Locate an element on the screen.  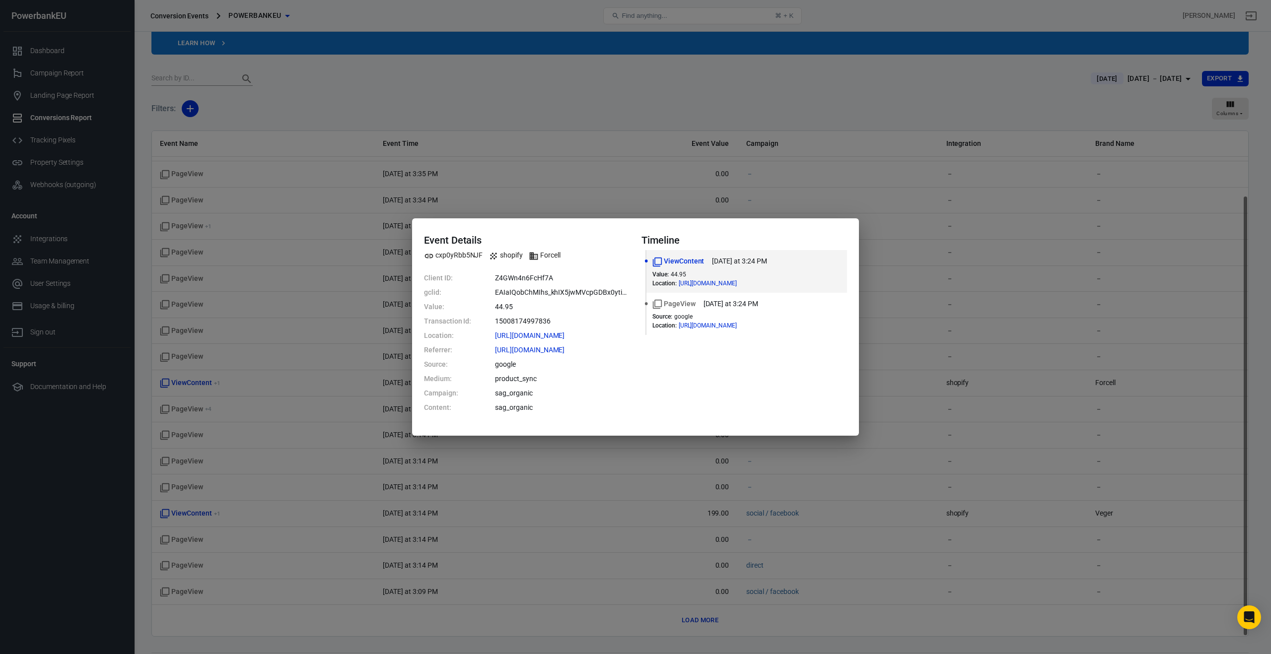
dd: 15008174997836 is located at coordinates (562, 321).